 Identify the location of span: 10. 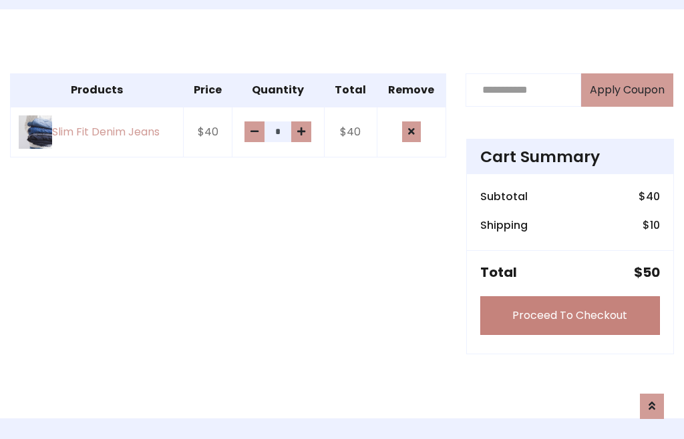
(654, 225).